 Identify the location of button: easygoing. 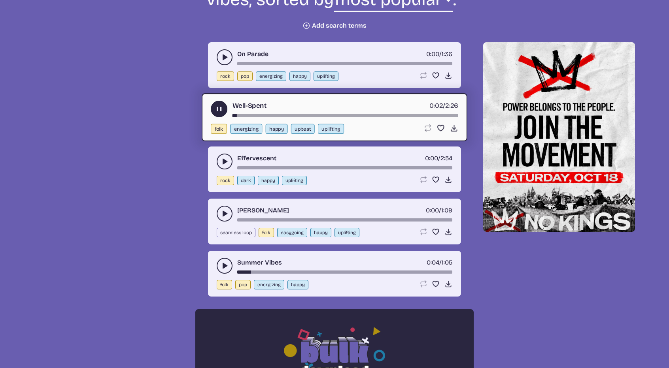
(292, 233).